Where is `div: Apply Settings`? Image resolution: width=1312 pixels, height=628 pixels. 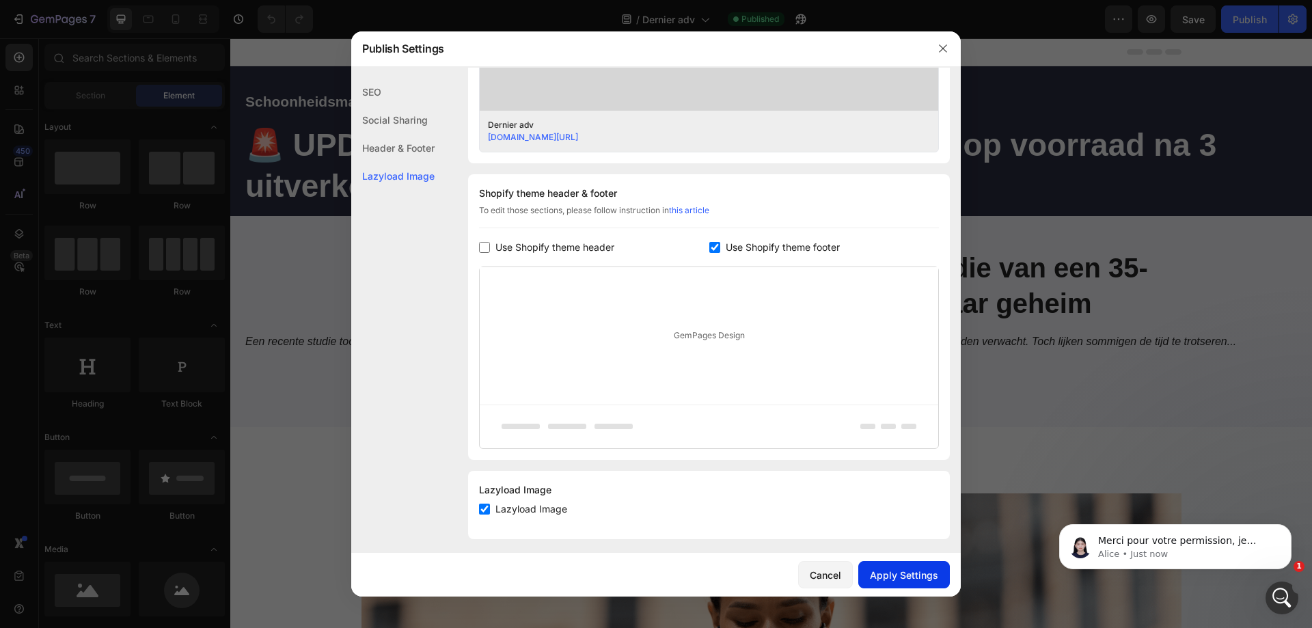 div: Apply Settings is located at coordinates (904, 575).